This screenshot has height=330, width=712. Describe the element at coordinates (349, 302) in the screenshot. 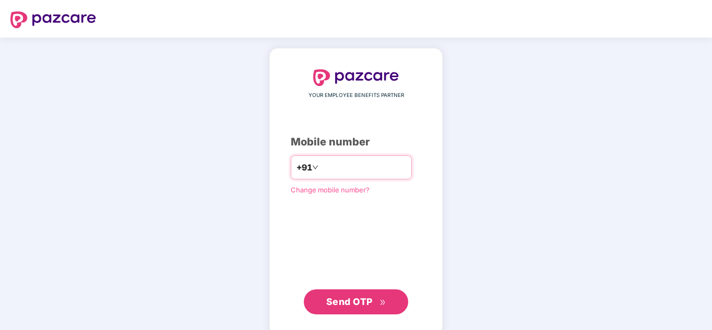

I see `span: Send OTP` at that location.